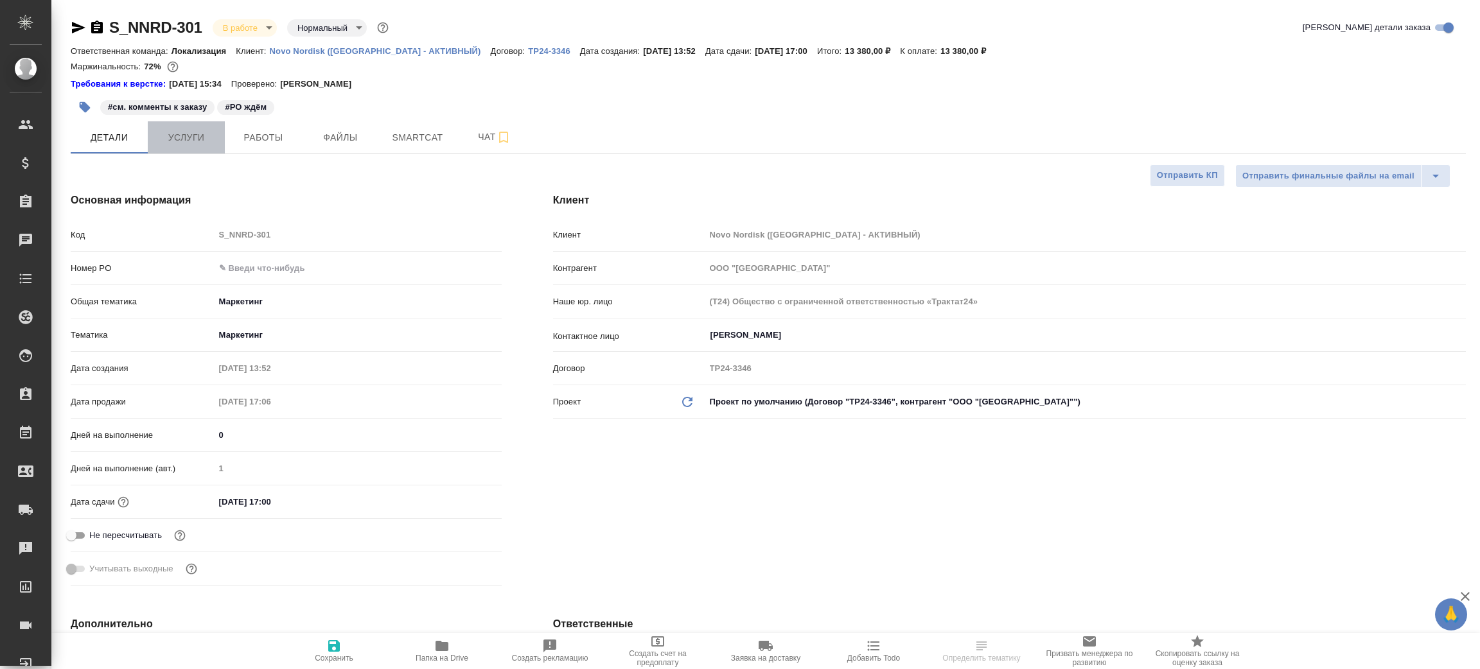 The width and height of the screenshot is (1480, 669). I want to click on button: 3140.00 RUB;, so click(173, 67).